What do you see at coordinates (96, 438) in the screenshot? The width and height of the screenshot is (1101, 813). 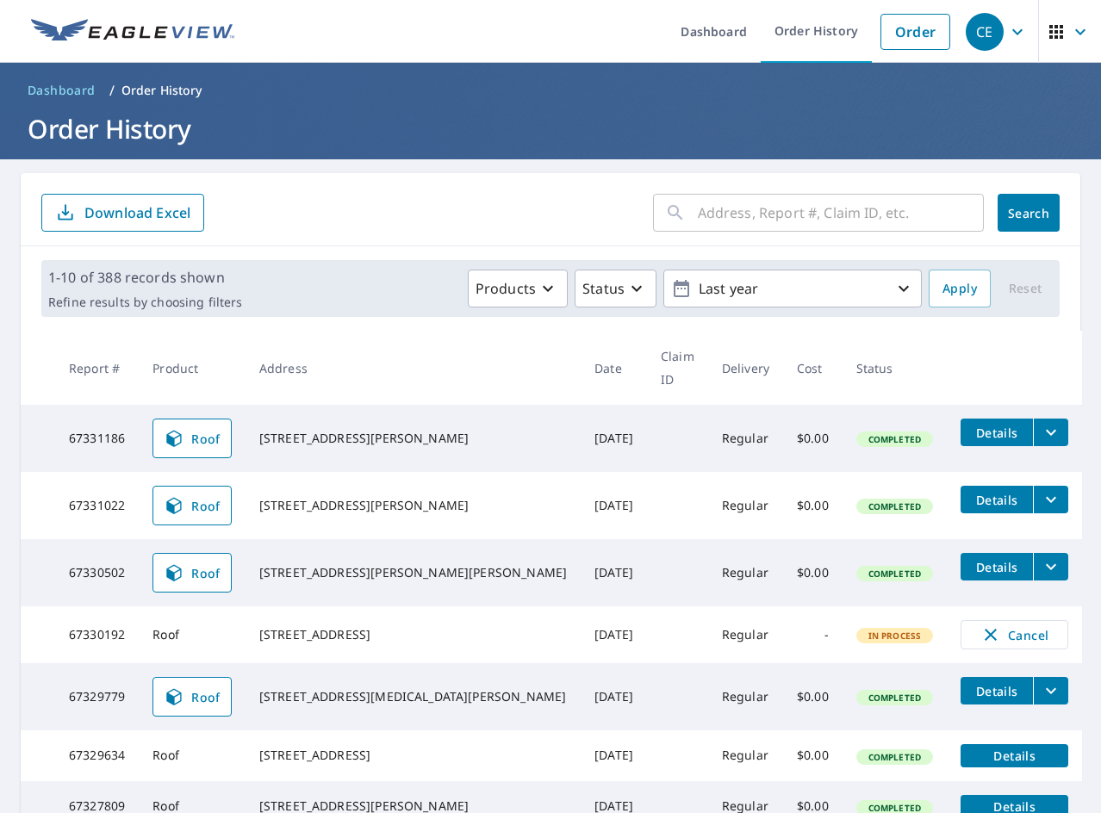 I see `td: 67331186` at bounding box center [96, 438].